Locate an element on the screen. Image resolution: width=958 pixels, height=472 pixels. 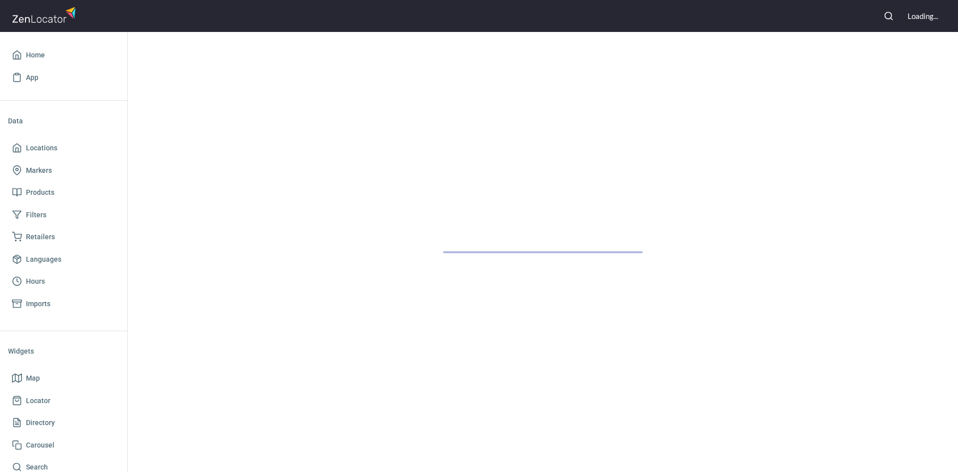
a: Map is located at coordinates (63, 378).